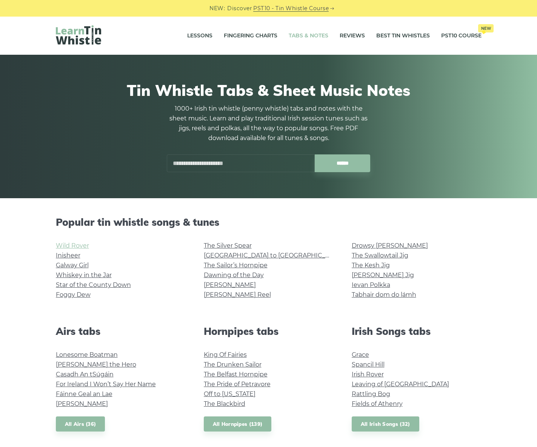 This screenshot has width=537, height=447. I want to click on a: Foggy Dew, so click(73, 294).